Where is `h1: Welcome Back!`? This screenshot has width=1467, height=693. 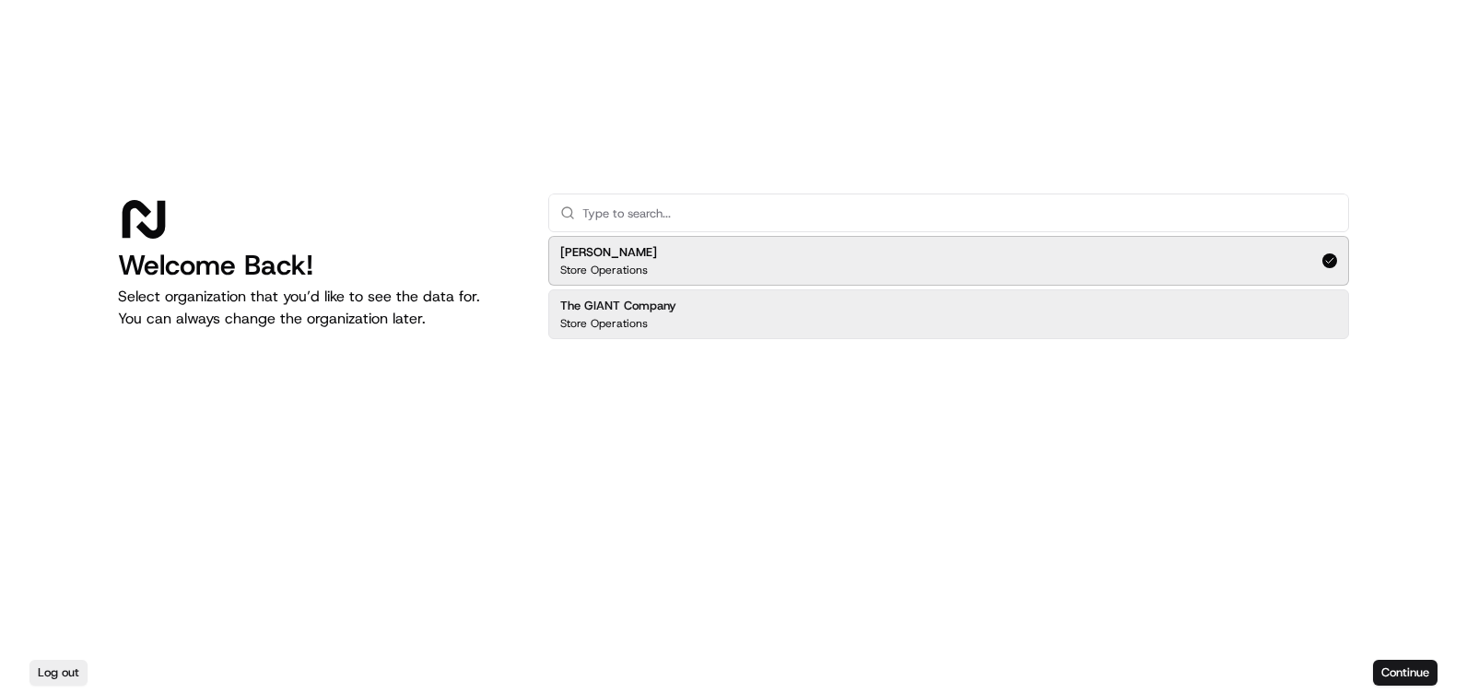 h1: Welcome Back! is located at coordinates (318, 265).